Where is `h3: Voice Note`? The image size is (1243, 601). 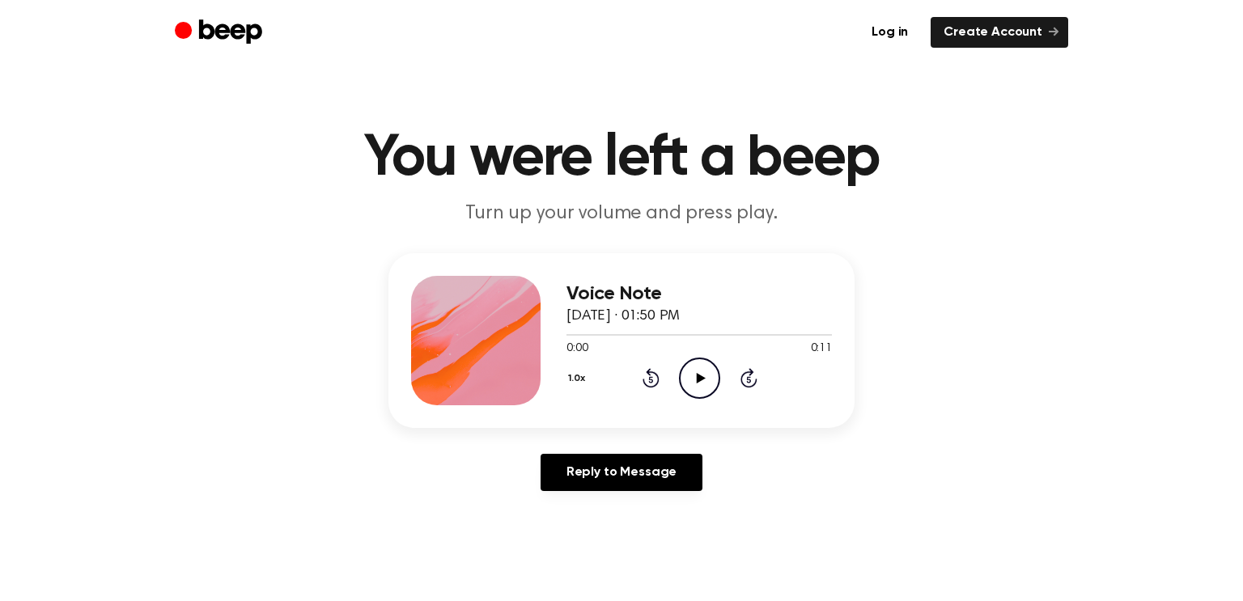 h3: Voice Note is located at coordinates (699, 294).